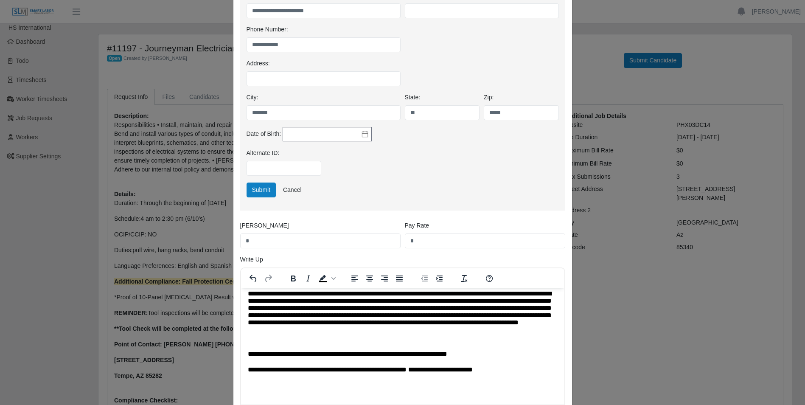 The width and height of the screenshot is (805, 405). What do you see at coordinates (326, 278) in the screenshot?
I see `div: Background color Black` at bounding box center [326, 278].